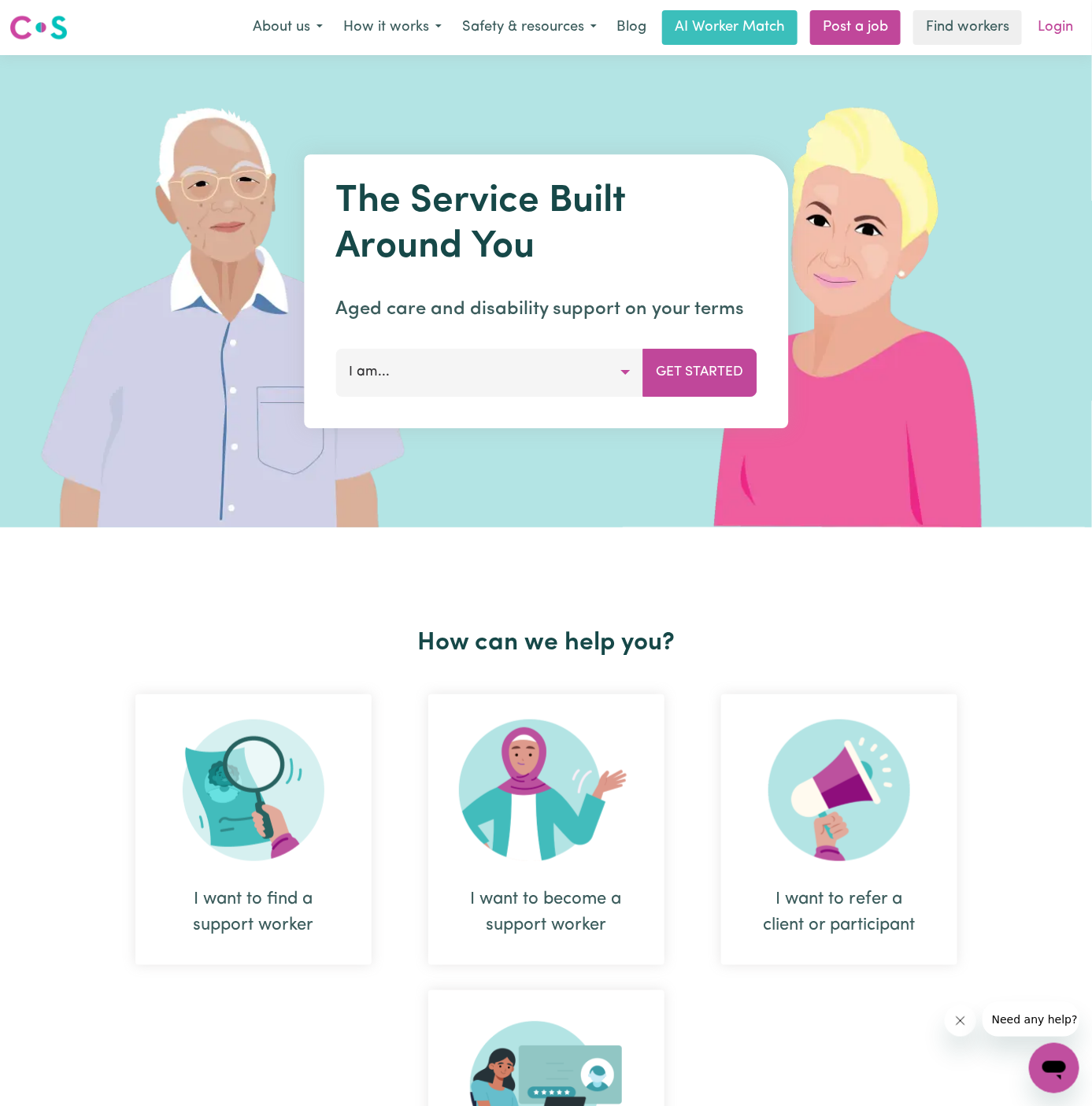 This screenshot has height=1106, width=1092. Describe the element at coordinates (39, 28) in the screenshot. I see `a: Careseekers logo` at that location.